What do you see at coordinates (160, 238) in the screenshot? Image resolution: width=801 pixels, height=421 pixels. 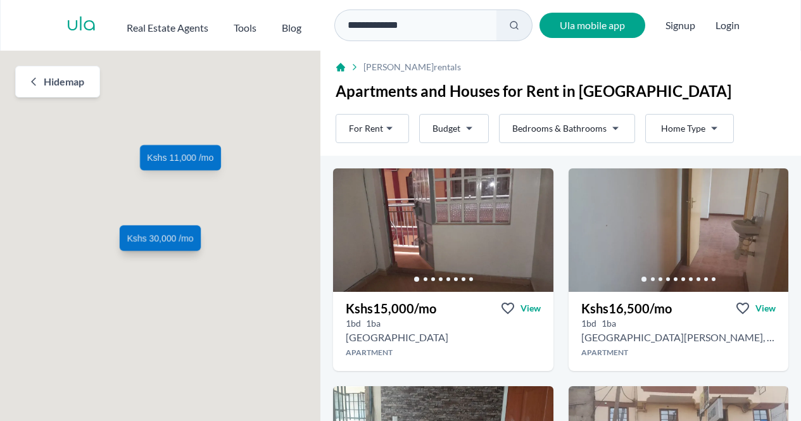 I see `a: Kshs 30,000 /mo` at bounding box center [160, 238].